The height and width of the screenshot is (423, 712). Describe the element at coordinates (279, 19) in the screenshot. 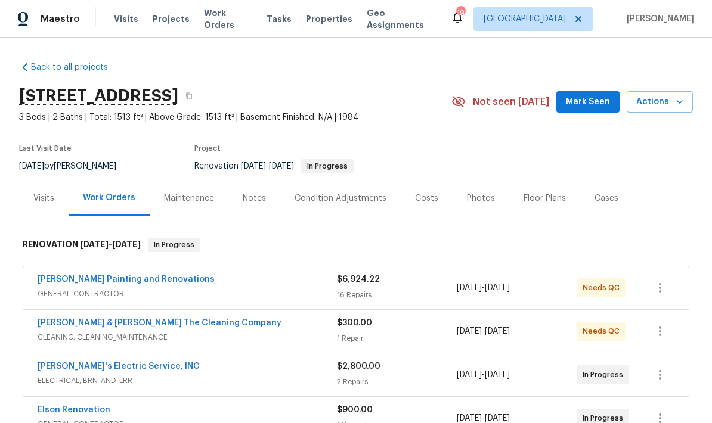

I see `span: Tasks` at that location.